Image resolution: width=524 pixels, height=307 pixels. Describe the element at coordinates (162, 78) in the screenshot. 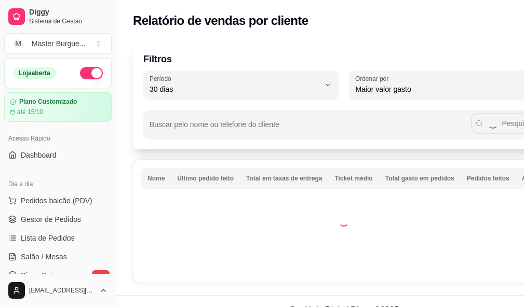

I see `label: Período` at that location.